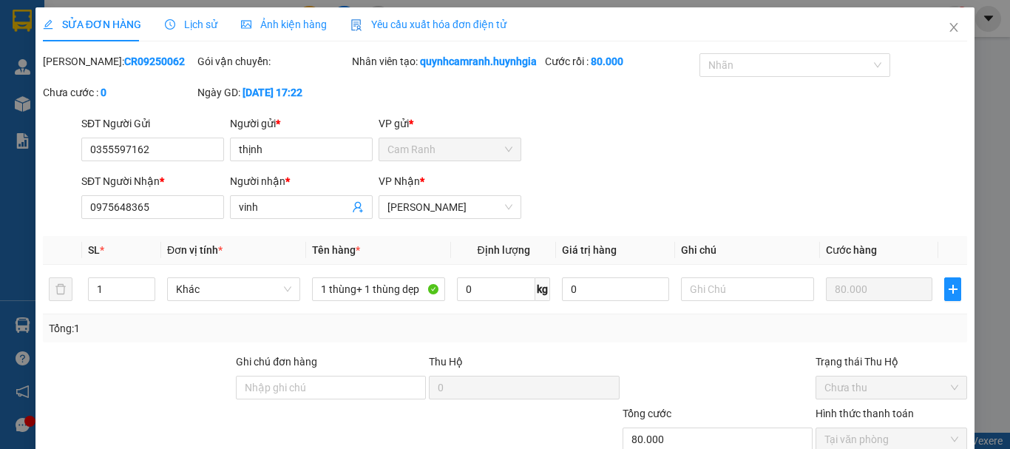 The height and width of the screenshot is (449, 1010). What do you see at coordinates (301, 181) in the screenshot?
I see `div: Người nhận` at bounding box center [301, 181].